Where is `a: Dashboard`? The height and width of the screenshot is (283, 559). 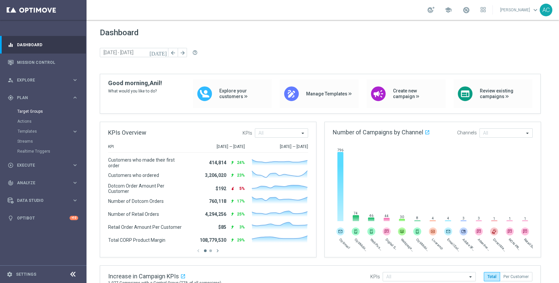
a: Dashboard is located at coordinates (48, 45).